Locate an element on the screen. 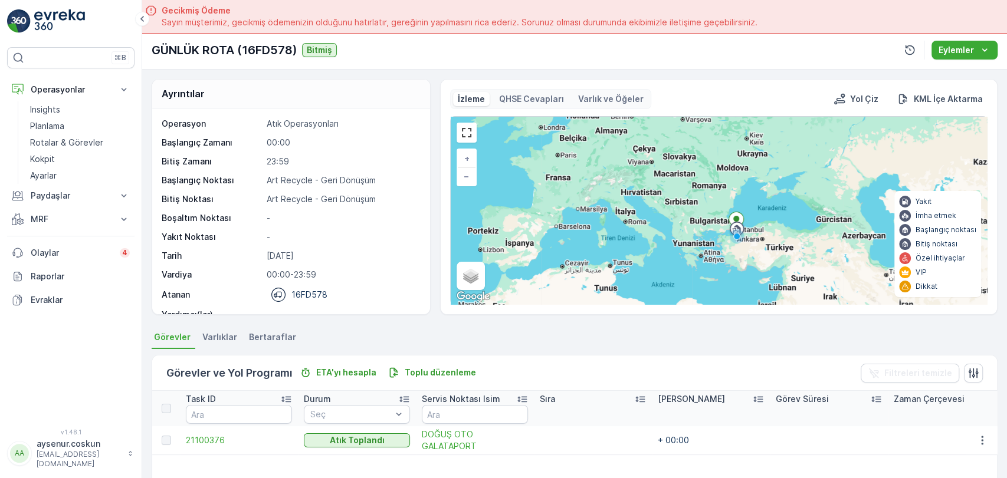 The width and height of the screenshot is (1007, 478). p: Ayarlar is located at coordinates (43, 176).